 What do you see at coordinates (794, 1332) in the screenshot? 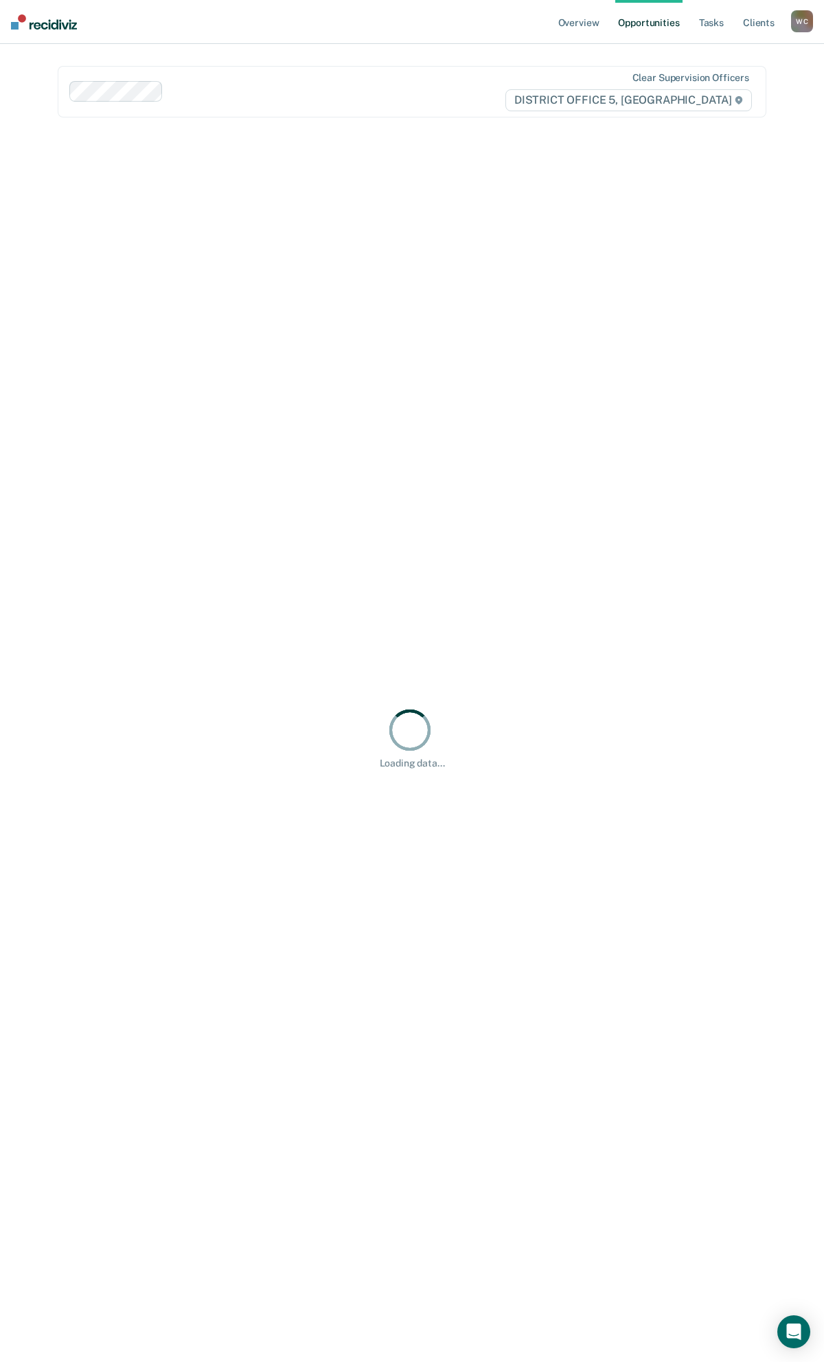
I see `div: Open Intercom Messenger` at bounding box center [794, 1332].